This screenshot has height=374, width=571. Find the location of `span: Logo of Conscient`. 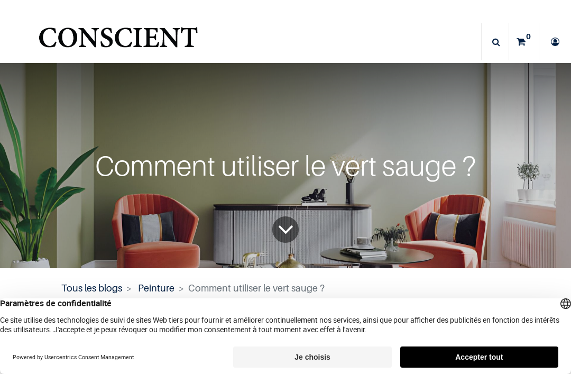

span: Logo of Conscient is located at coordinates (118, 42).